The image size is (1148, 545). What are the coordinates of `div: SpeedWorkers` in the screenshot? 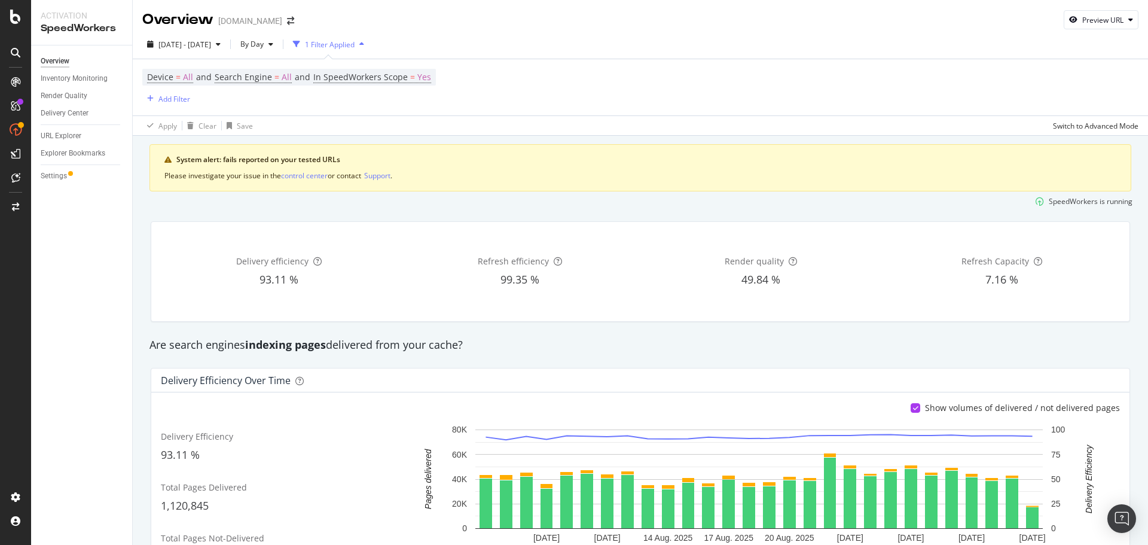 It's located at (81, 28).